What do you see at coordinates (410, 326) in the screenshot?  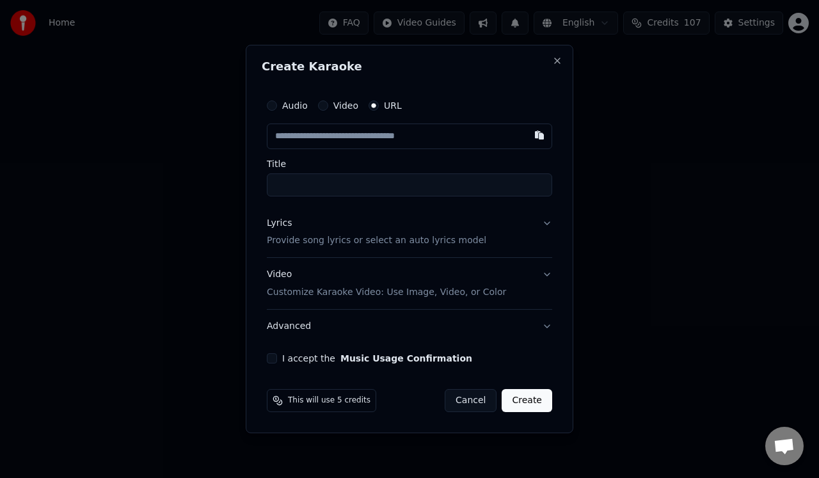 I see `button: Advanced` at bounding box center [410, 326].